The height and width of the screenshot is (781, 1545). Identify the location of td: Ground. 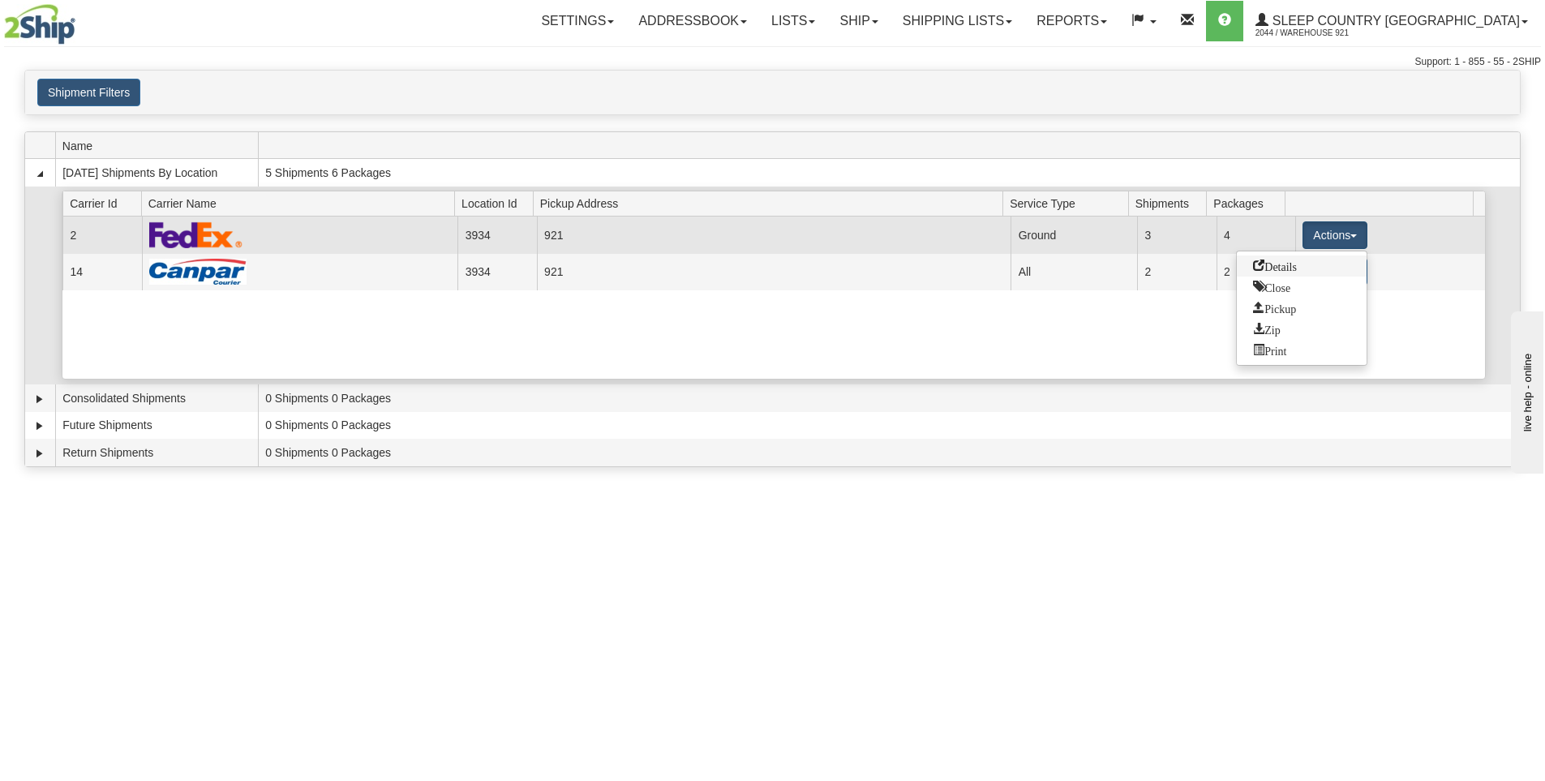
(1074, 234).